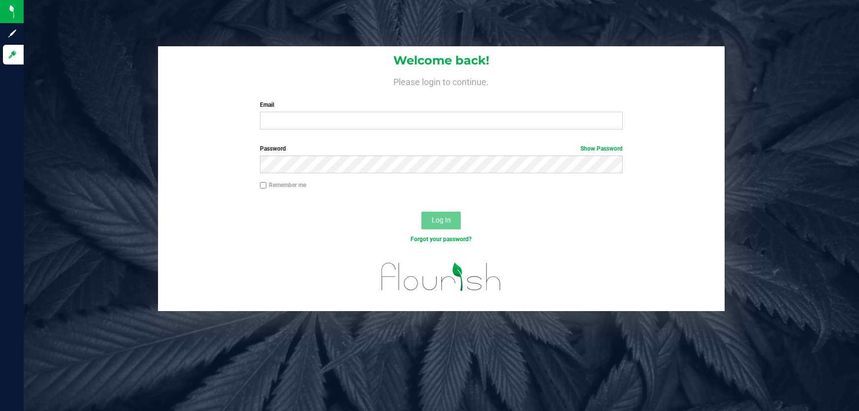  What do you see at coordinates (441, 221) in the screenshot?
I see `button: Log In` at bounding box center [441, 221].